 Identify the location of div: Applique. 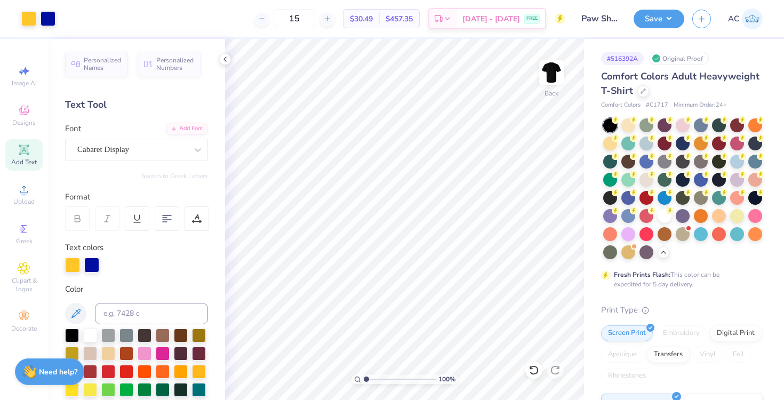
(623, 355).